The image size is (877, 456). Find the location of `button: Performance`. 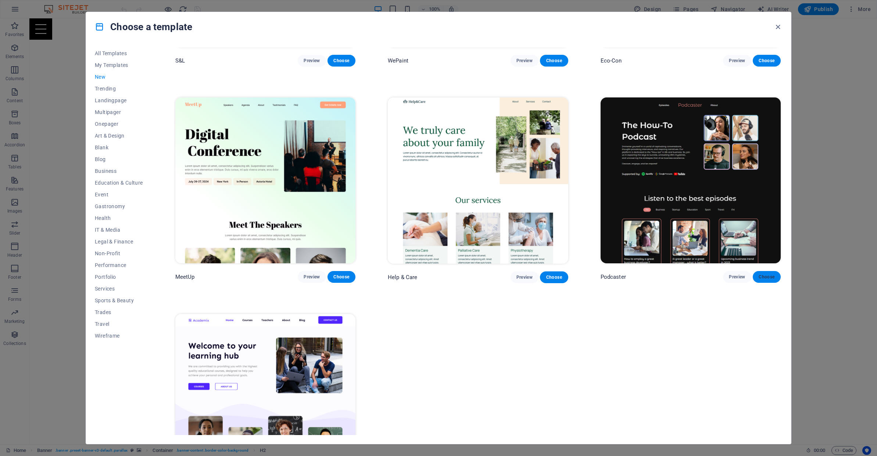

button: Performance is located at coordinates (119, 265).